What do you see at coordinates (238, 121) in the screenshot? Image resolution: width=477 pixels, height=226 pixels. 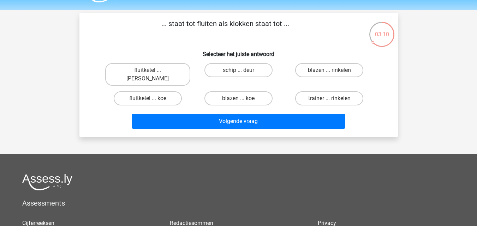 I see `button: Volgende vraag` at bounding box center [238, 121].